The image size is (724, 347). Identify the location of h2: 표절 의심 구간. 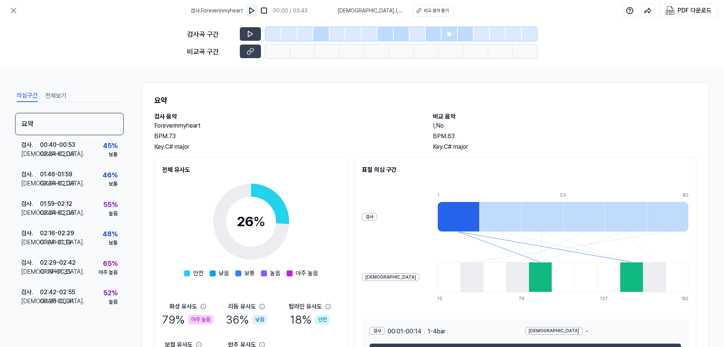
(525, 170).